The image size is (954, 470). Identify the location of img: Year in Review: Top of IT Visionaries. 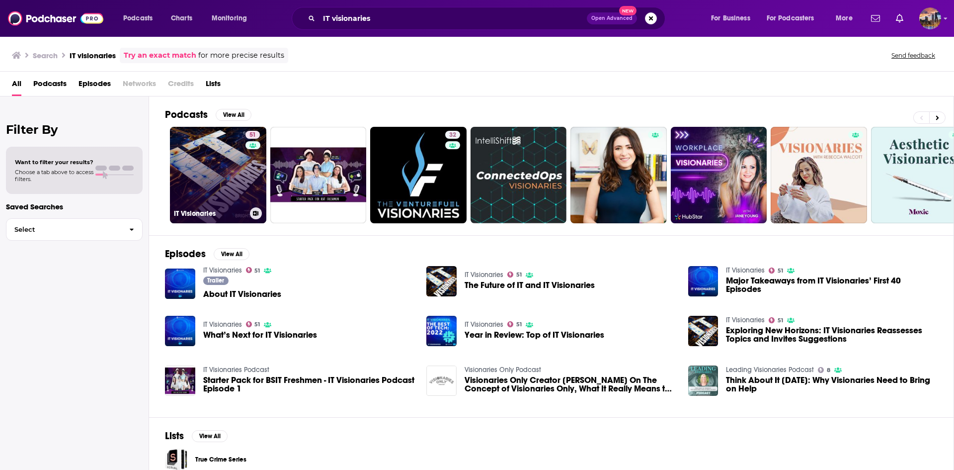
(441, 331).